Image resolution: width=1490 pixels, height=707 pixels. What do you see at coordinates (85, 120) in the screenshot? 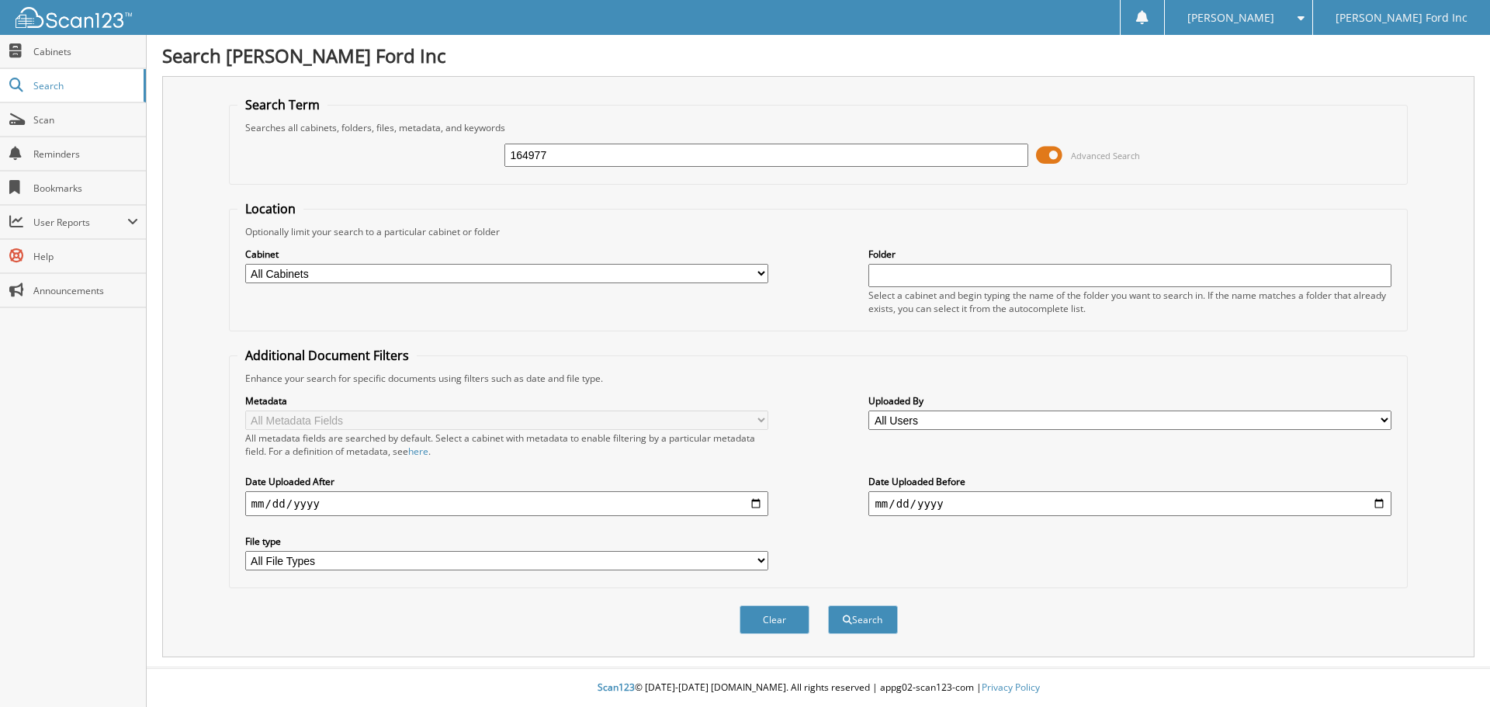
I see `span: Scan` at bounding box center [85, 120].